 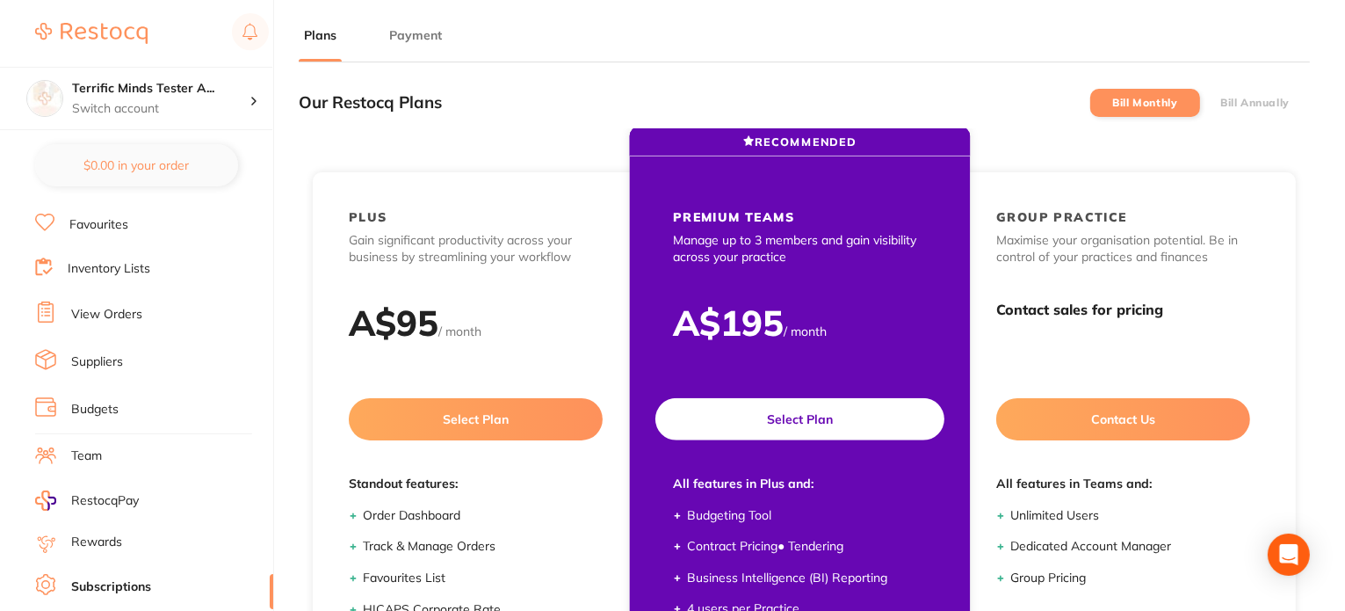 I want to click on img: Terrific Minds Tester Account, so click(x=45, y=98).